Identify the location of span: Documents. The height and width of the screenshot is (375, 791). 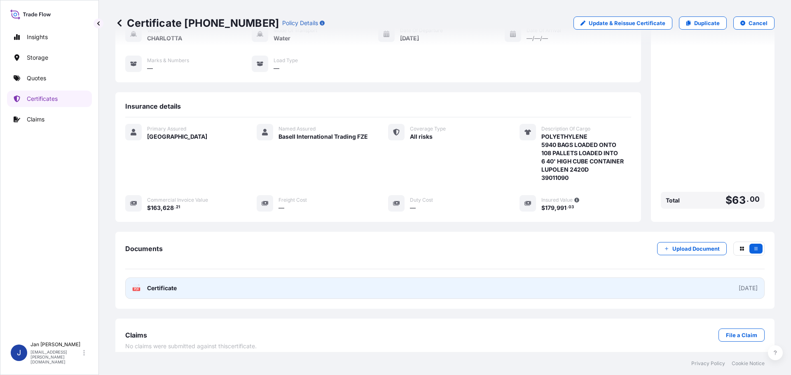
(144, 249).